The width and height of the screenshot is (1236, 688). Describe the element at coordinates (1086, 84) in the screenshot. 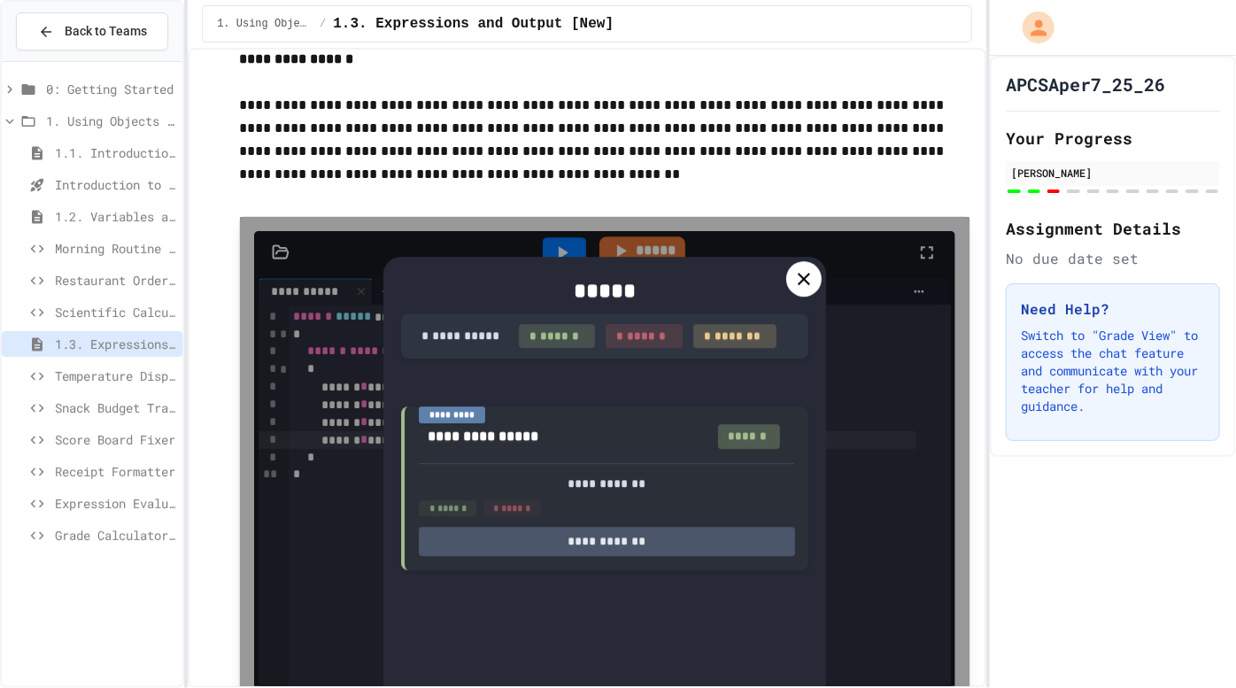

I see `h1: APCSAper7_25_26` at that location.